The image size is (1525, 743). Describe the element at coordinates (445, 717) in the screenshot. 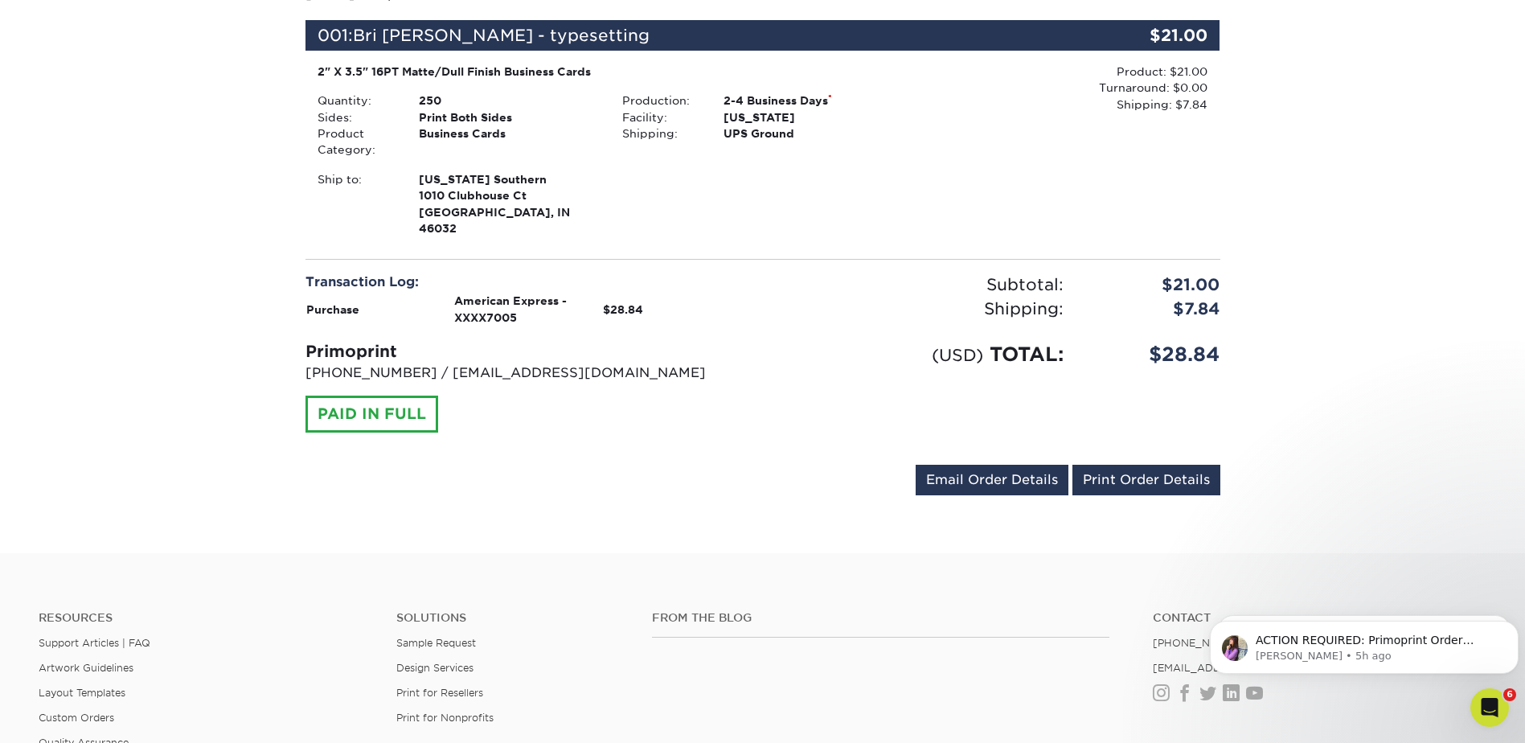

I see `a: Print for Nonprofits` at that location.